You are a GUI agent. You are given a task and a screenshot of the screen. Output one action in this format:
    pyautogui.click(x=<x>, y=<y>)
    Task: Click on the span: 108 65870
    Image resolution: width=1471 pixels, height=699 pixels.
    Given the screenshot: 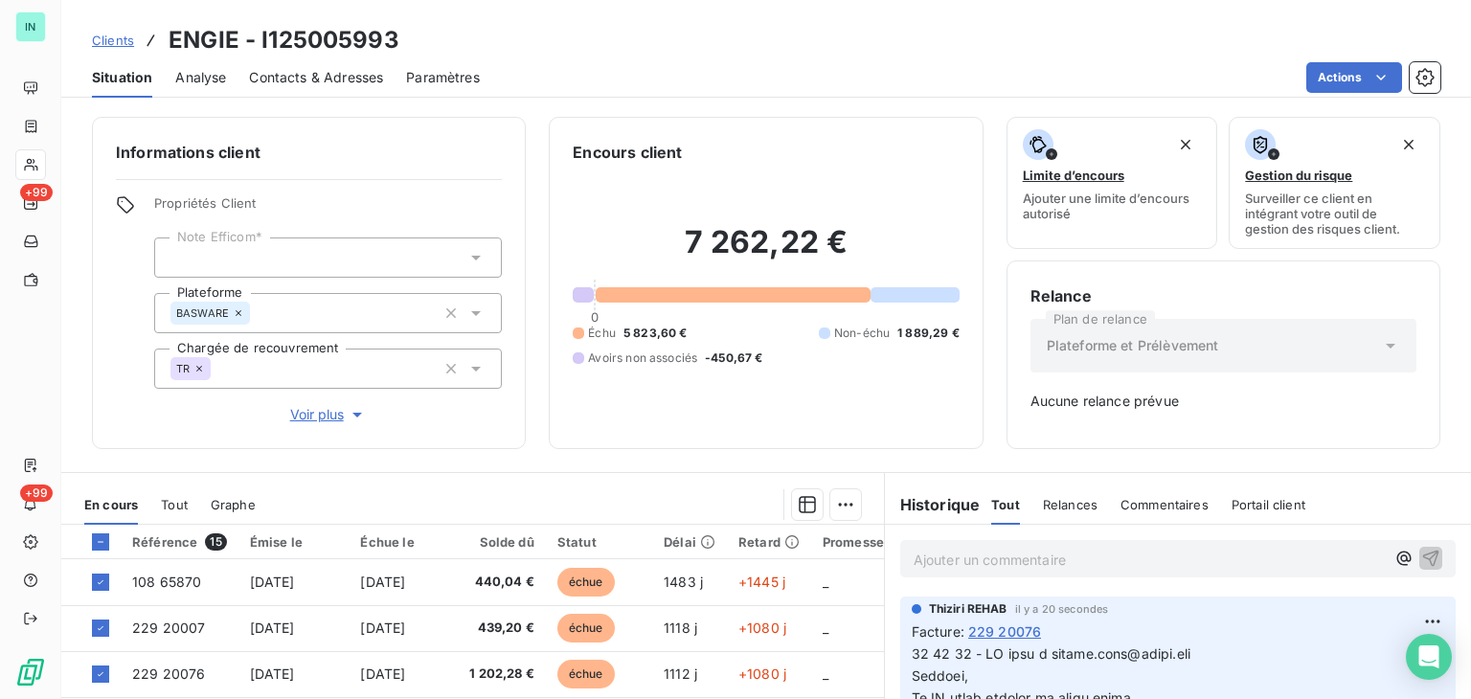 What is the action you would take?
    pyautogui.click(x=167, y=581)
    